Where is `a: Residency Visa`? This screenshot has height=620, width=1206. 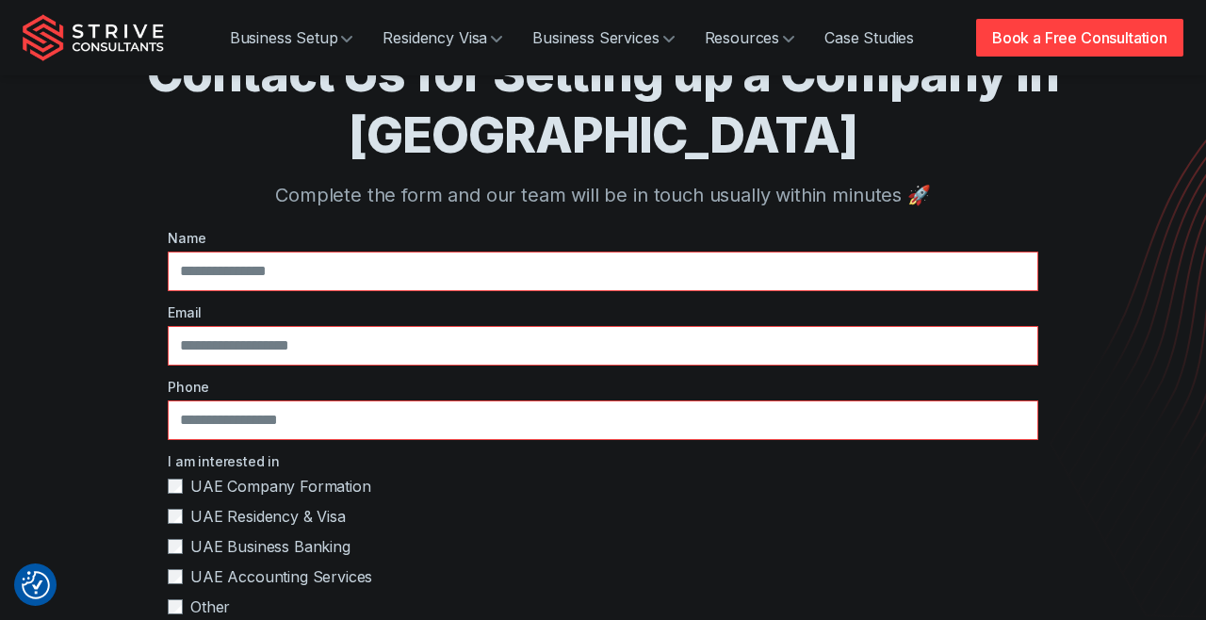
a: Residency Visa is located at coordinates (442, 38).